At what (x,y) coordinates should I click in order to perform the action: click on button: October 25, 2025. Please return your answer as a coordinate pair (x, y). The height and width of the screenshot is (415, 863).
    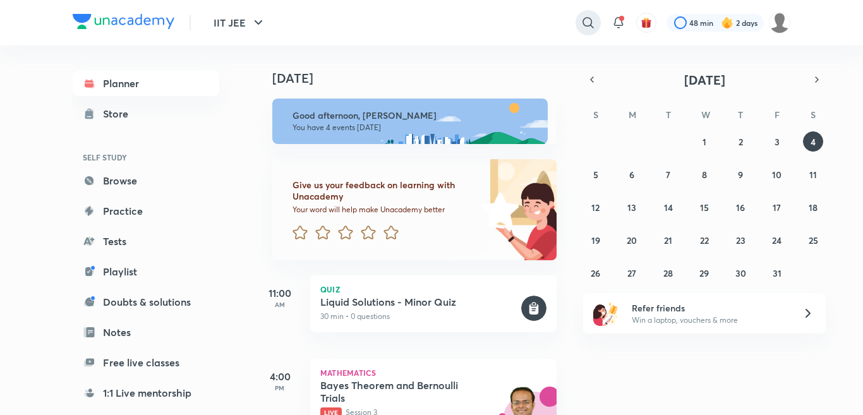
    Looking at the image, I should click on (813, 240).